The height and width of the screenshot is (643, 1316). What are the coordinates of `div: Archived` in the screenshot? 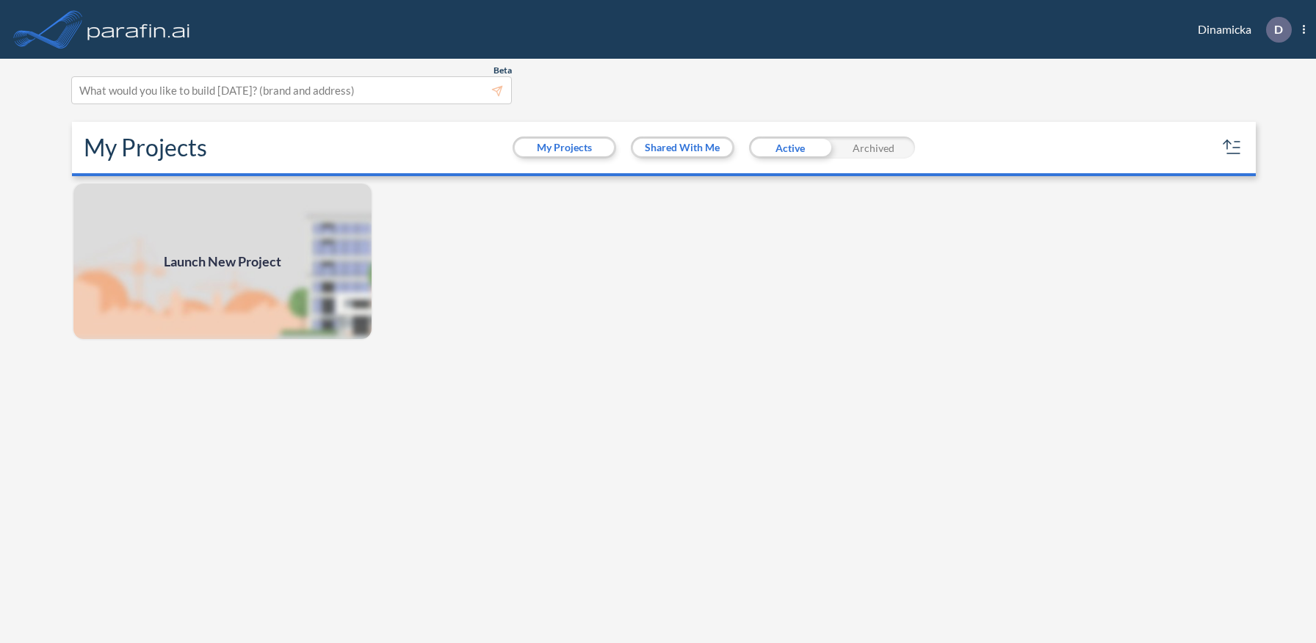 It's located at (873, 148).